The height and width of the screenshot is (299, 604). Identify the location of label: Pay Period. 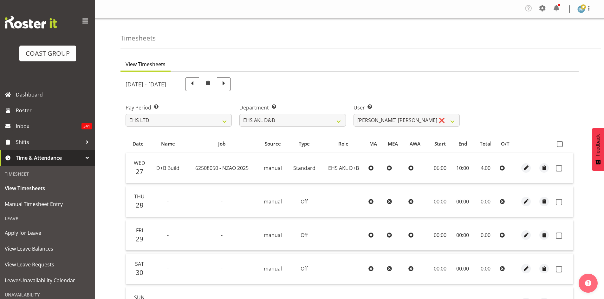
(178, 108).